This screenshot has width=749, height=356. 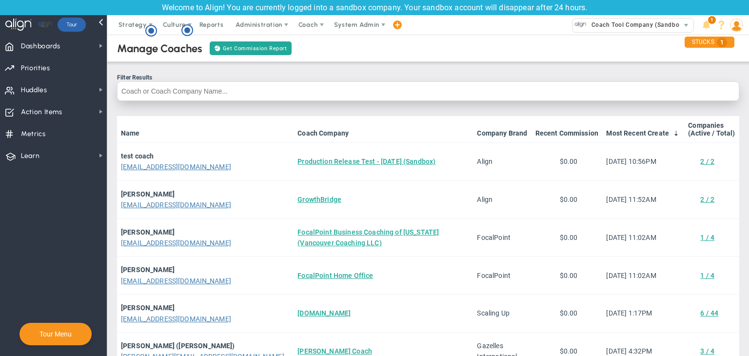 I want to click on td: Scaling Up, so click(x=502, y=314).